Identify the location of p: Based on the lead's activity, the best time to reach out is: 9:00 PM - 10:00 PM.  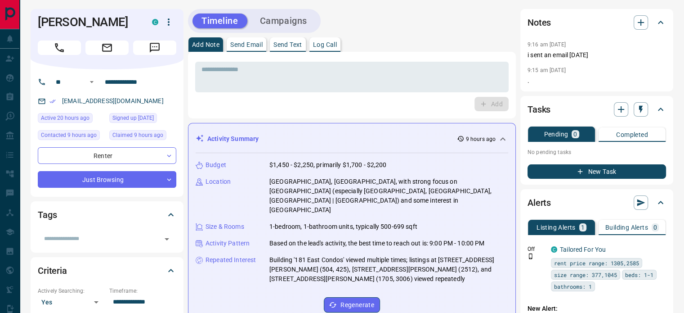
(377, 243).